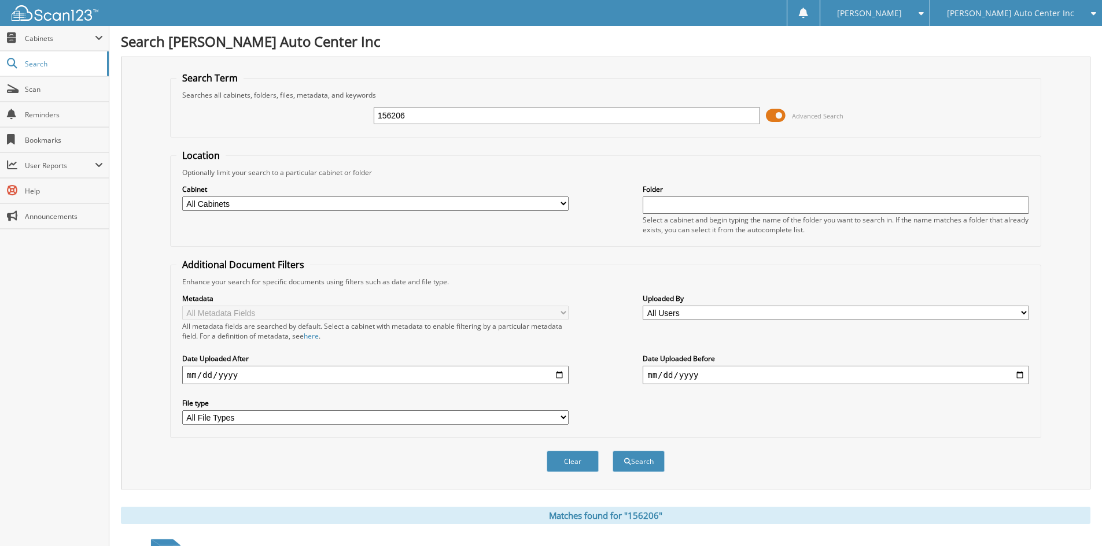 This screenshot has width=1102, height=546. I want to click on a: here, so click(311, 336).